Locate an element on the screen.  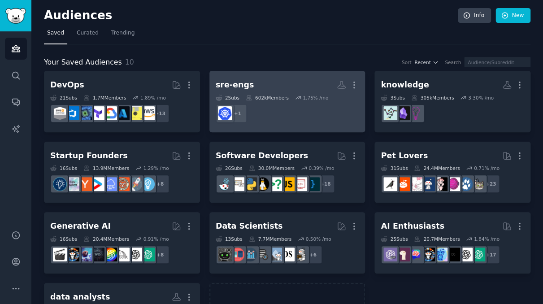
img: dataengineering is located at coordinates (262, 254).